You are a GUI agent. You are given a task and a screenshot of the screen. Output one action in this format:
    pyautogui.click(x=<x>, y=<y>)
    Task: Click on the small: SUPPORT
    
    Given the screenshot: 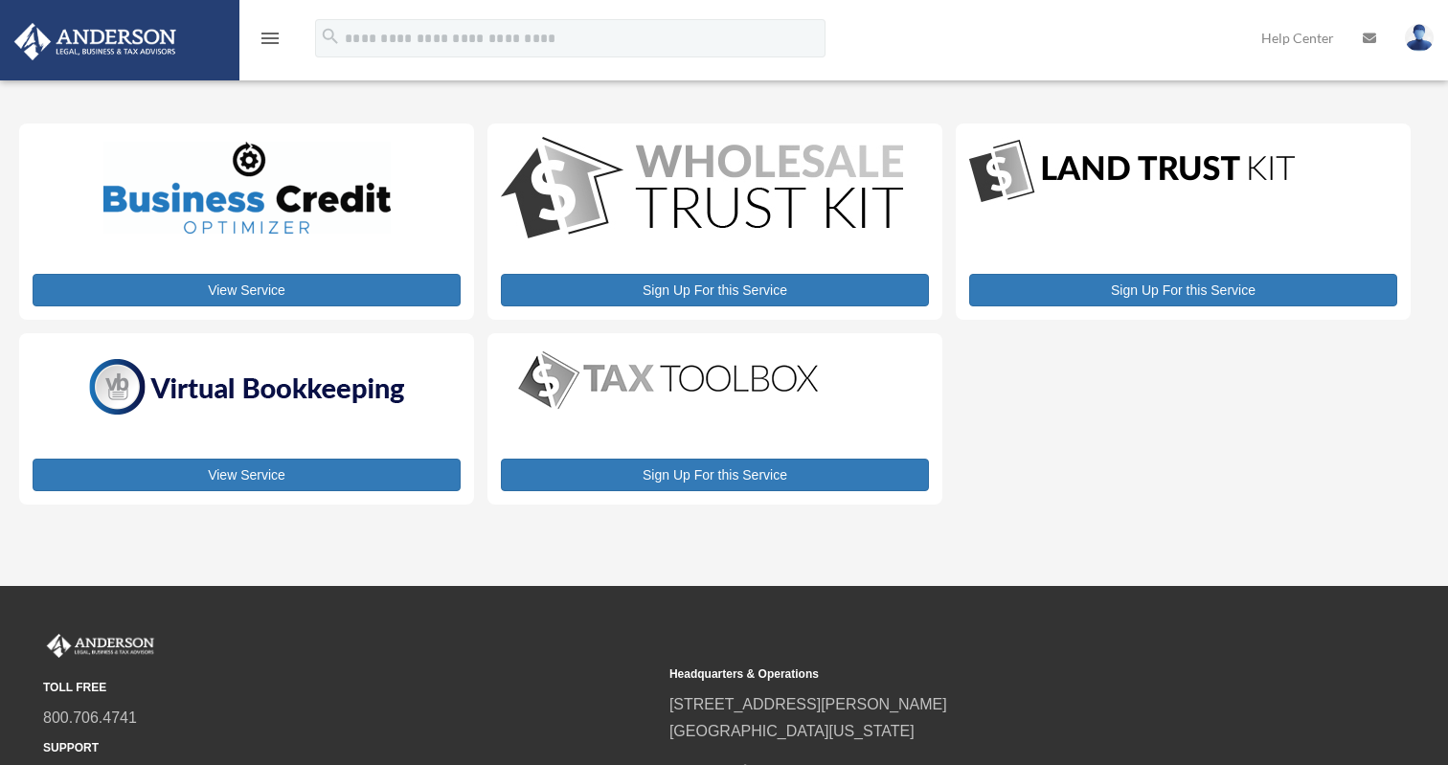 What is the action you would take?
    pyautogui.click(x=350, y=748)
    